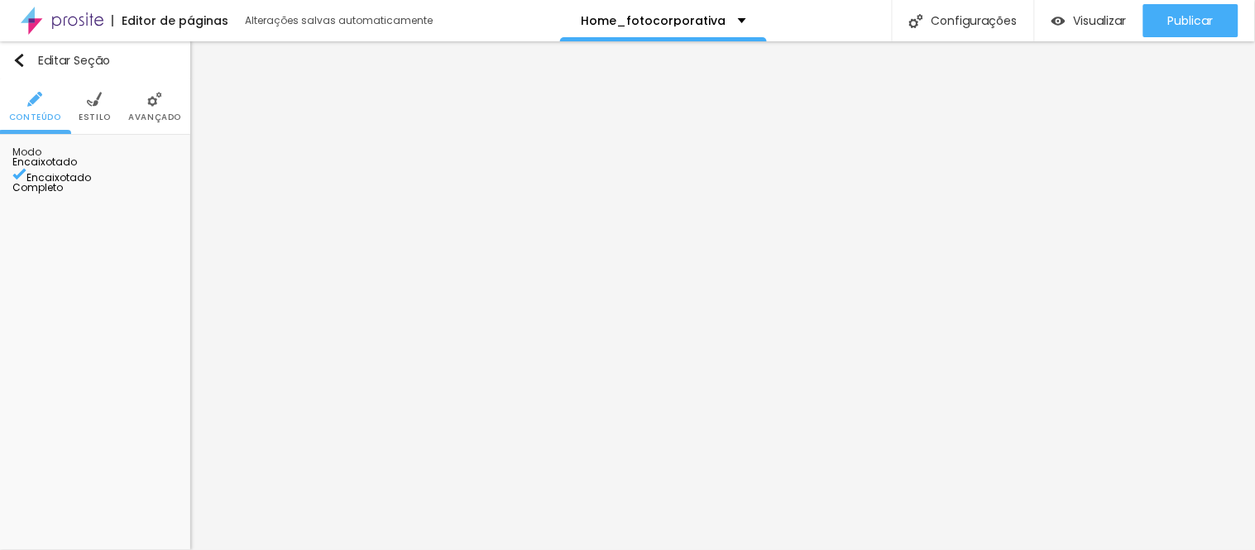  What do you see at coordinates (37, 187) in the screenshot?
I see `span: Completo` at bounding box center [37, 187].